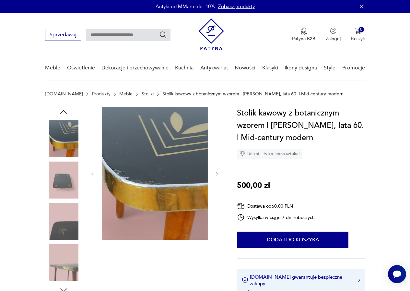 Image resolution: width=410 pixels, height=291 pixels. What do you see at coordinates (361, 30) in the screenshot?
I see `div: 0` at bounding box center [361, 30].